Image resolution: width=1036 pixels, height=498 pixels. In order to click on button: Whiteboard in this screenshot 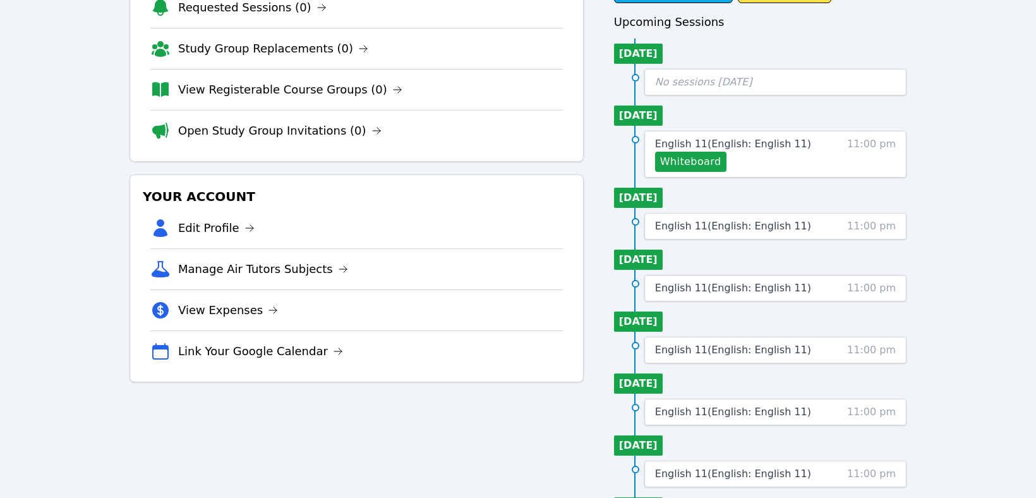, I will do `click(691, 162)`.